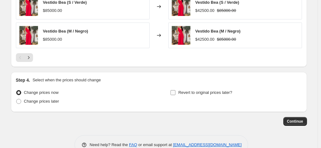 The height and width of the screenshot is (148, 321). Describe the element at coordinates (155, 144) in the screenshot. I see `span: or email support at` at that location.